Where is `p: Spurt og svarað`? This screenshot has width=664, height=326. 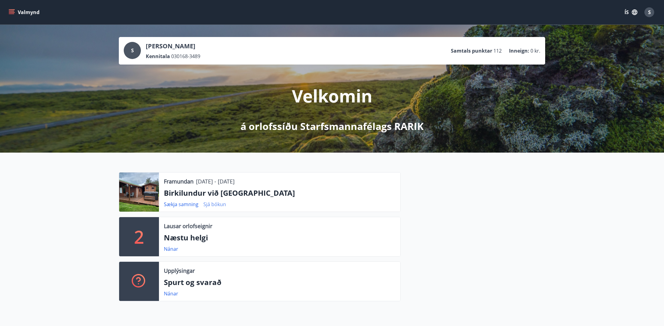
p: Spurt og svarað is located at coordinates (280, 283).